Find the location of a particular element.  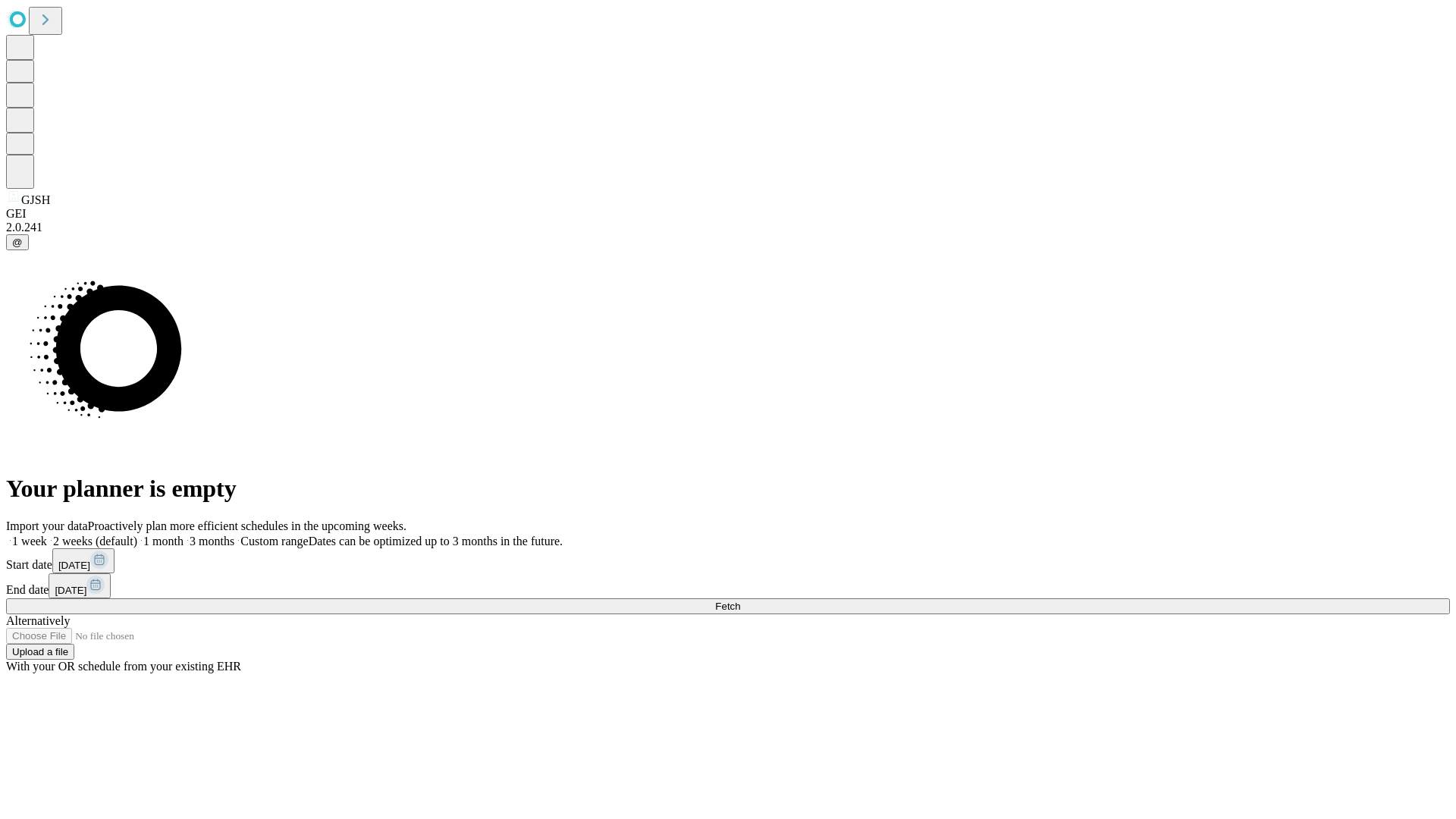

span: Proactively plan more efficient schedules in the upcoming weeks. is located at coordinates (247, 525).